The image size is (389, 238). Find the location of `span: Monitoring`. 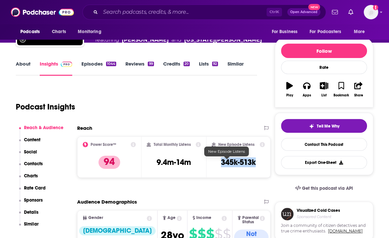

span: Monitoring is located at coordinates (89, 32).